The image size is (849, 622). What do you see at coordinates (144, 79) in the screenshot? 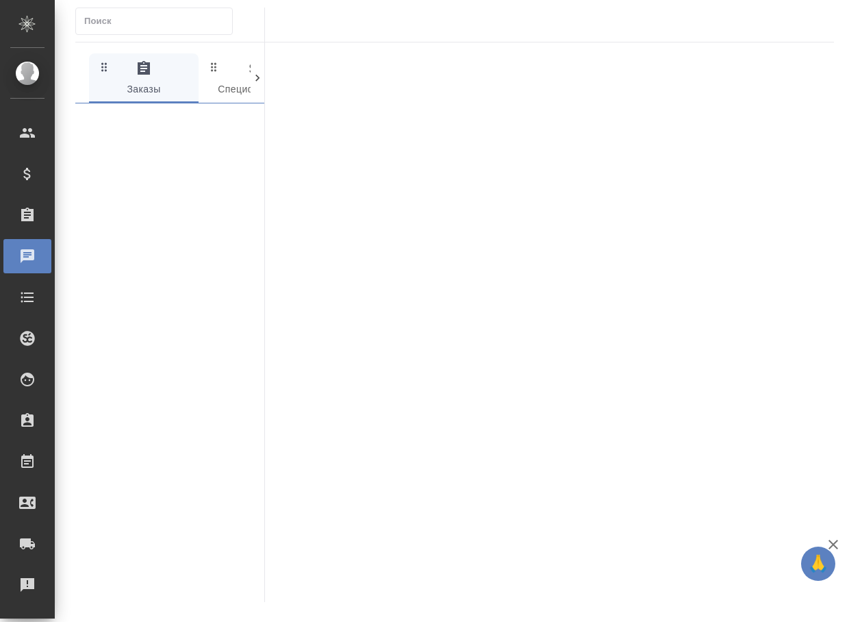
I see `span: Заказы` at bounding box center [144, 79].